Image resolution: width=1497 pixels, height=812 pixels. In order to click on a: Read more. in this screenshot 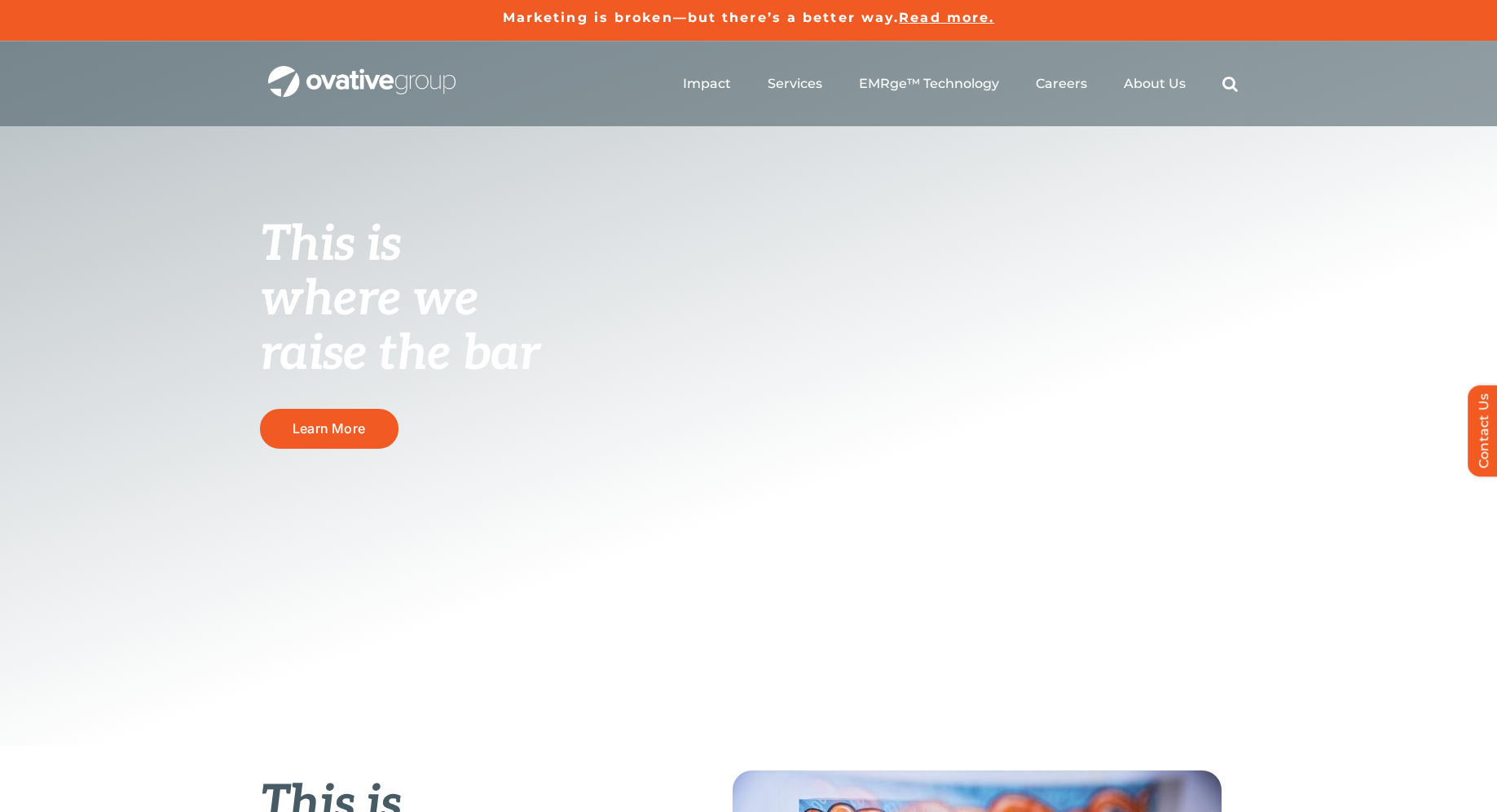, I will do `click(946, 17)`.